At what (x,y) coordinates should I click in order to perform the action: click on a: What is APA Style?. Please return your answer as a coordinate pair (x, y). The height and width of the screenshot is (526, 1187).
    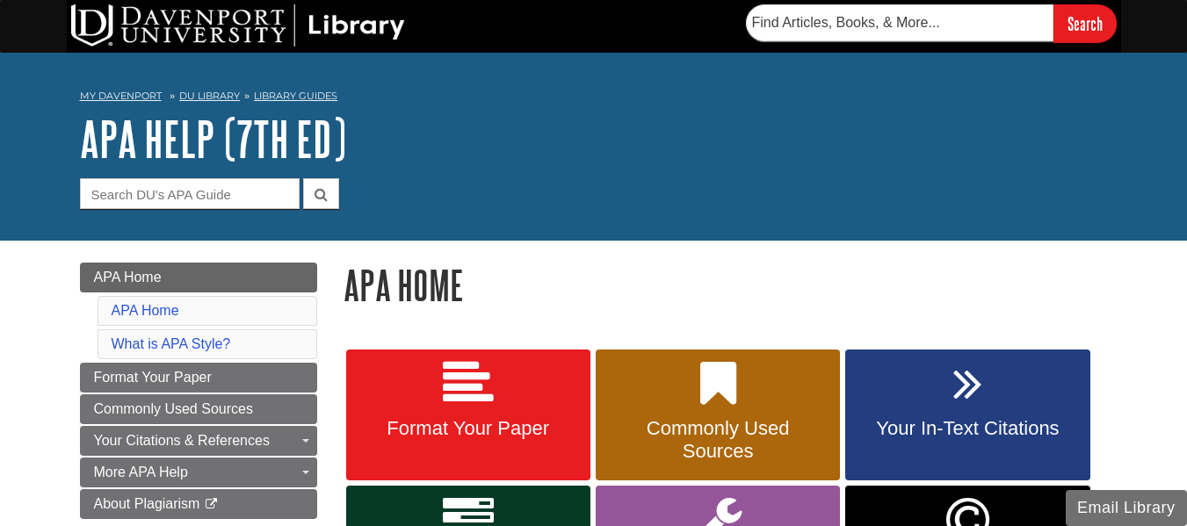
    Looking at the image, I should click on (171, 344).